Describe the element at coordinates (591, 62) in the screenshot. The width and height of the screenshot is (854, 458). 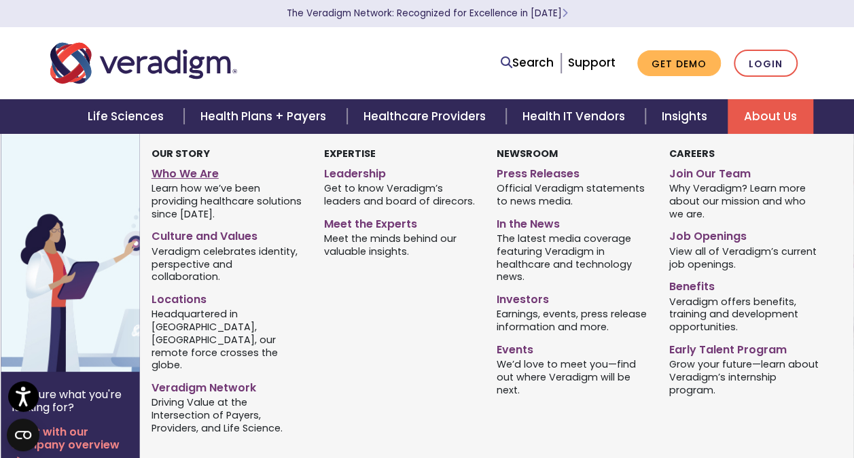
I see `a: Support` at that location.